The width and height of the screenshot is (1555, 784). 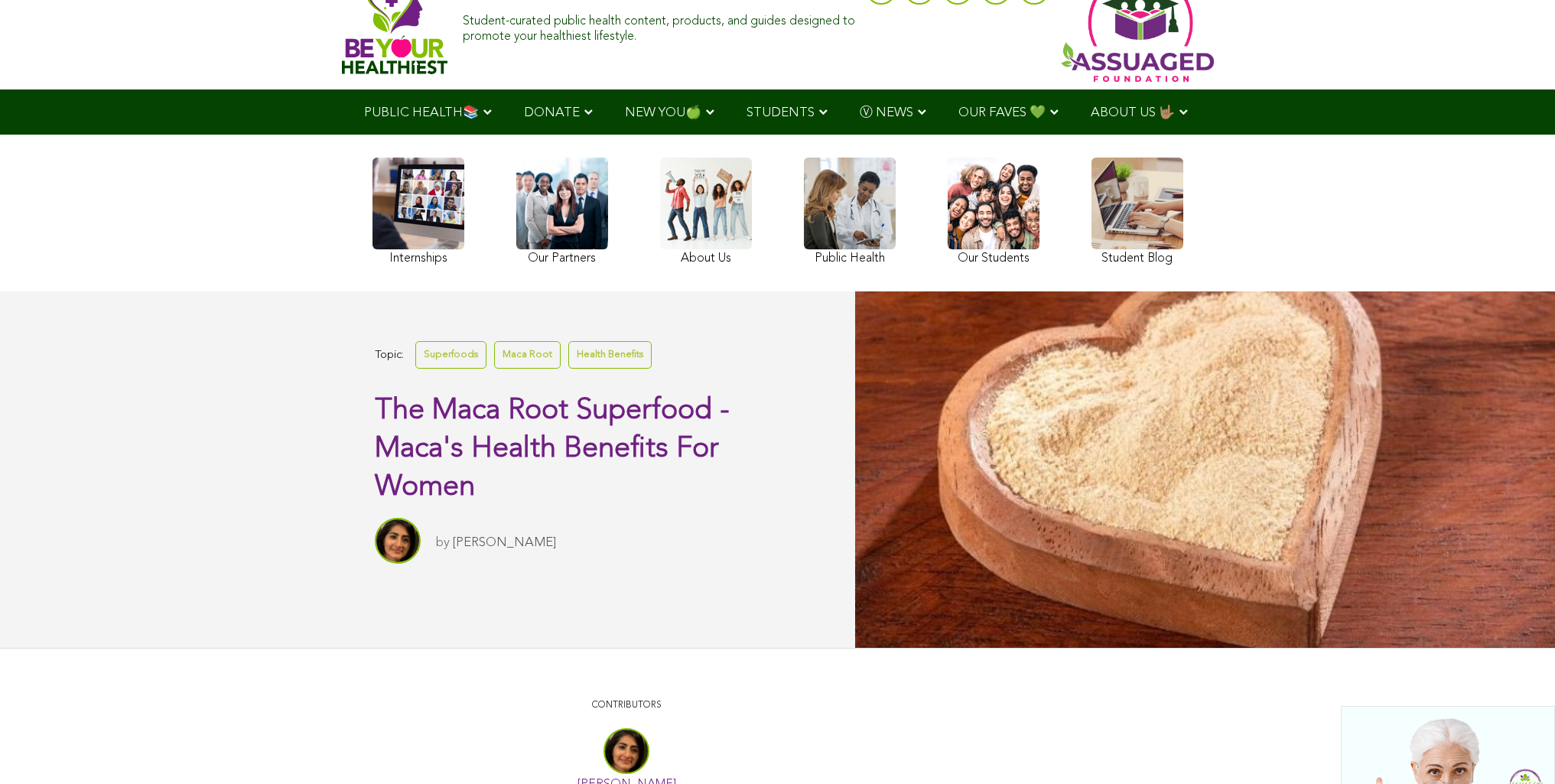 What do you see at coordinates (610, 354) in the screenshot?
I see `a: Health Benefits` at bounding box center [610, 354].